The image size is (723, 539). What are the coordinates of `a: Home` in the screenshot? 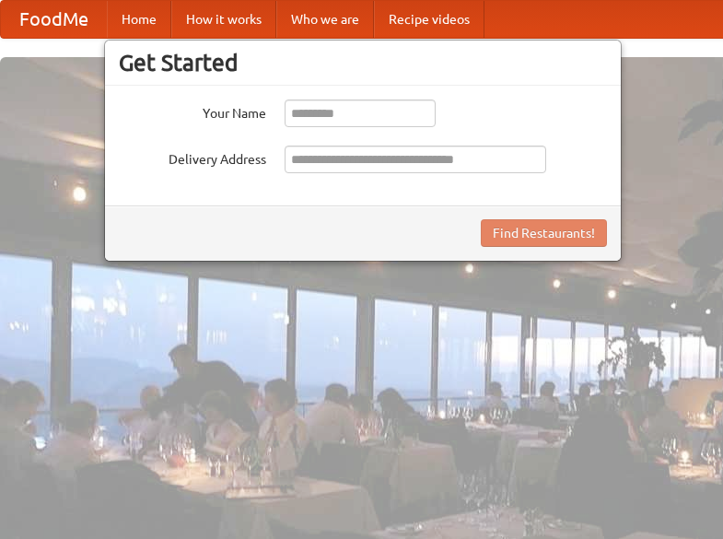 It's located at (139, 19).